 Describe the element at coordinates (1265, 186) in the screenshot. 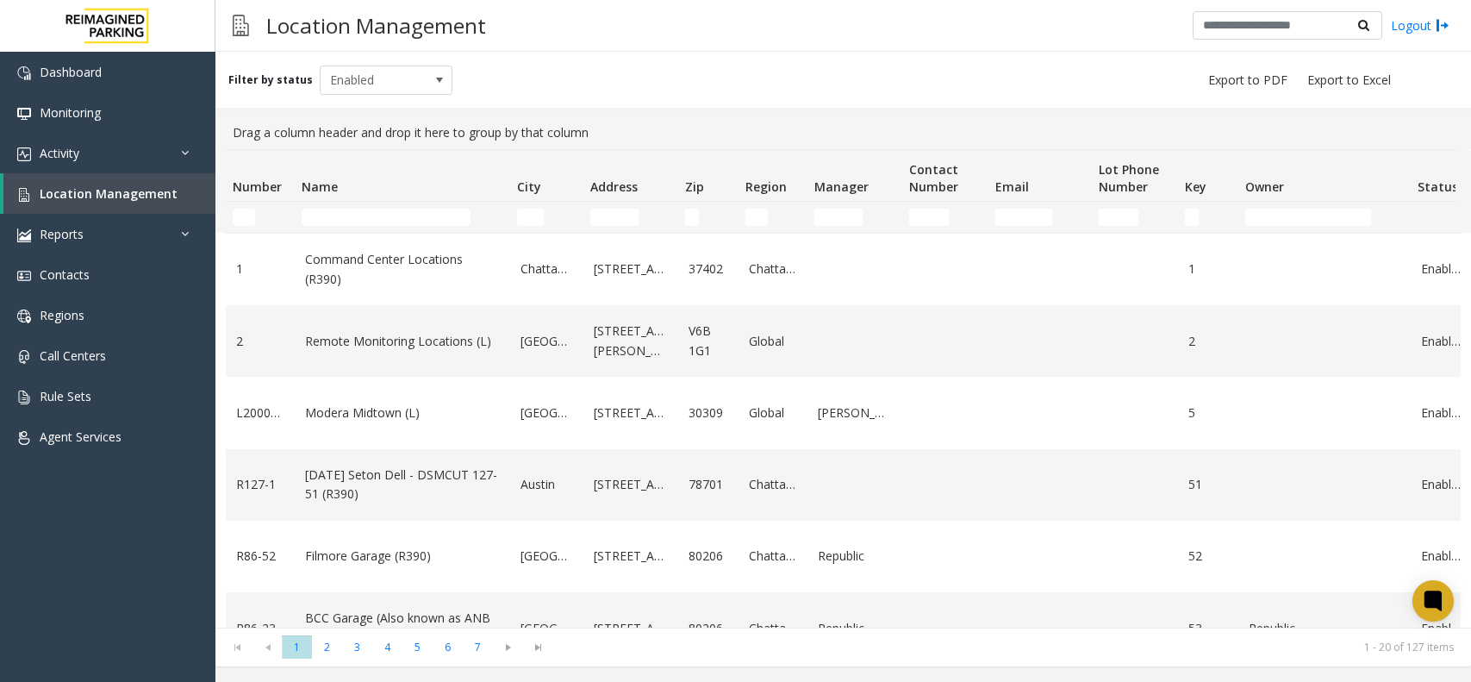

I see `span: Owner` at that location.